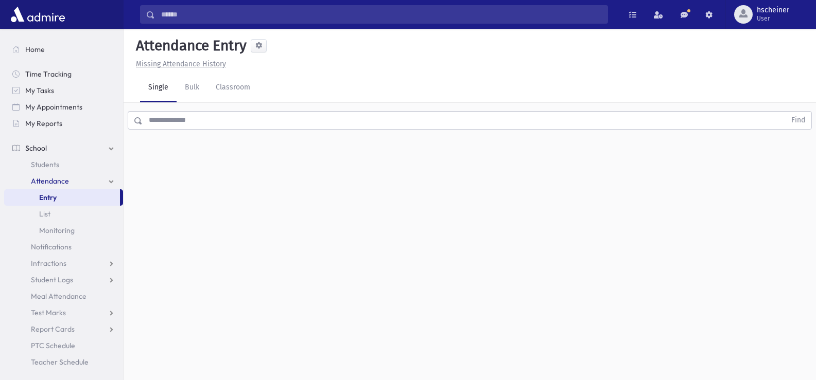  I want to click on span: Attendance, so click(50, 181).